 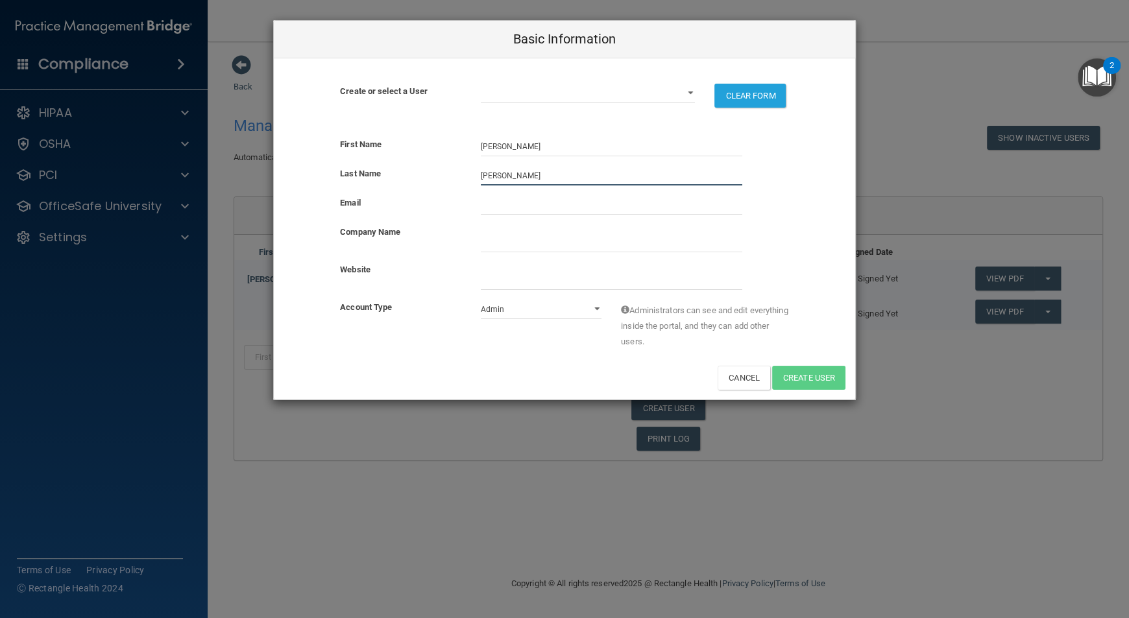 I want to click on b: Account Type, so click(x=366, y=307).